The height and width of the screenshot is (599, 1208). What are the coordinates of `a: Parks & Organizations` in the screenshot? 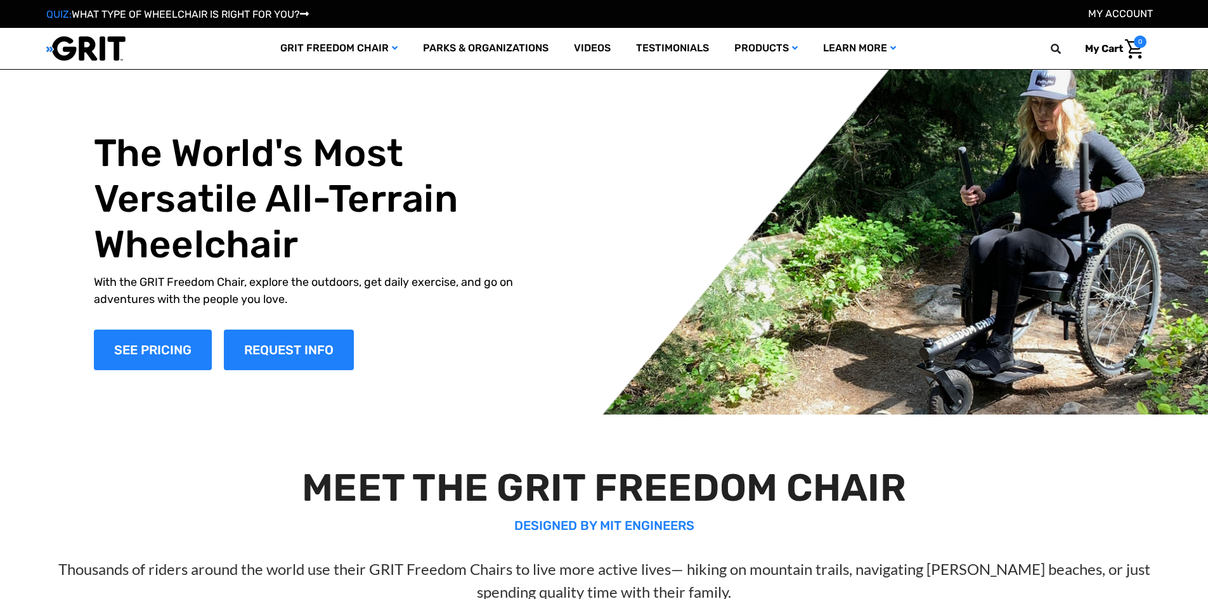 It's located at (486, 48).